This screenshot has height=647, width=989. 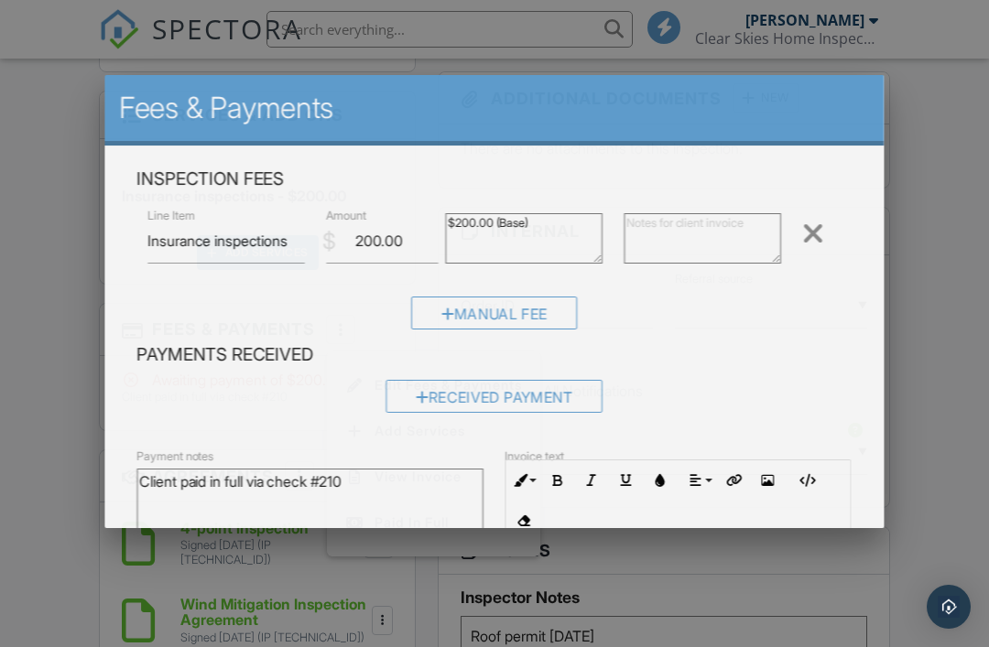 What do you see at coordinates (660, 481) in the screenshot?
I see `button: Colors` at bounding box center [660, 481].